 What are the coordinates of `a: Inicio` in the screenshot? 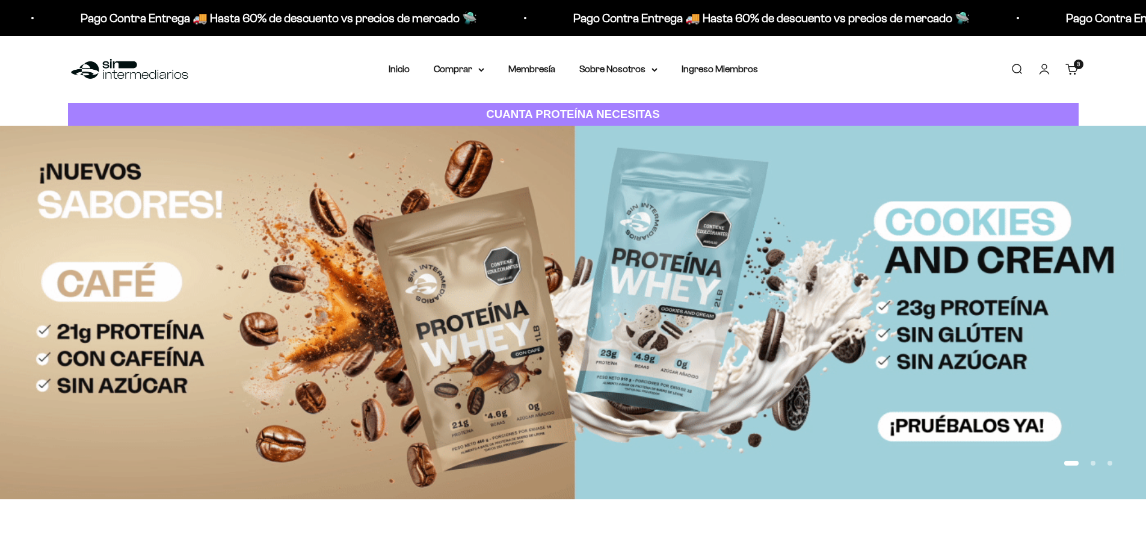 It's located at (399, 69).